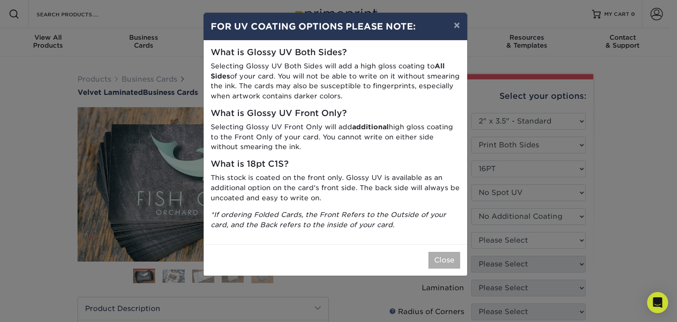  I want to click on p: Selecting Glossy UV Both Sides will add a high gloss coating to of your card. You will not be abl..., so click(335, 81).